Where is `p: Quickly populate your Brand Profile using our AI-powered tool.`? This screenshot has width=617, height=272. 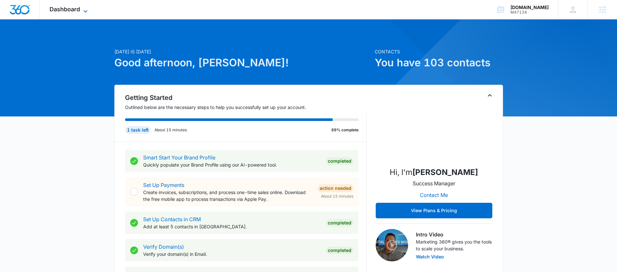 p: Quickly populate your Brand Profile using our AI-powered tool. is located at coordinates (232, 165).